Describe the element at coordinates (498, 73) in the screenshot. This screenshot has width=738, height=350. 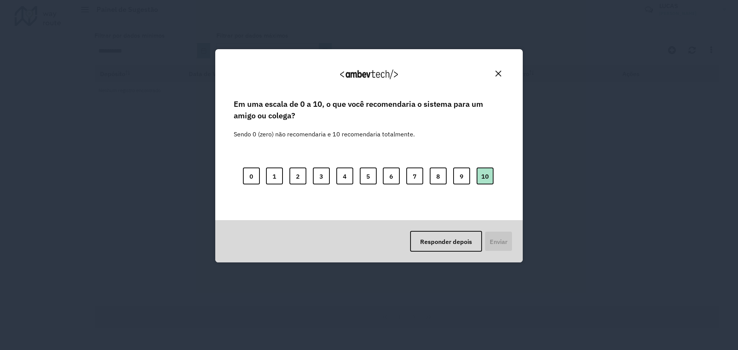
I see `button: Fechar` at that location.